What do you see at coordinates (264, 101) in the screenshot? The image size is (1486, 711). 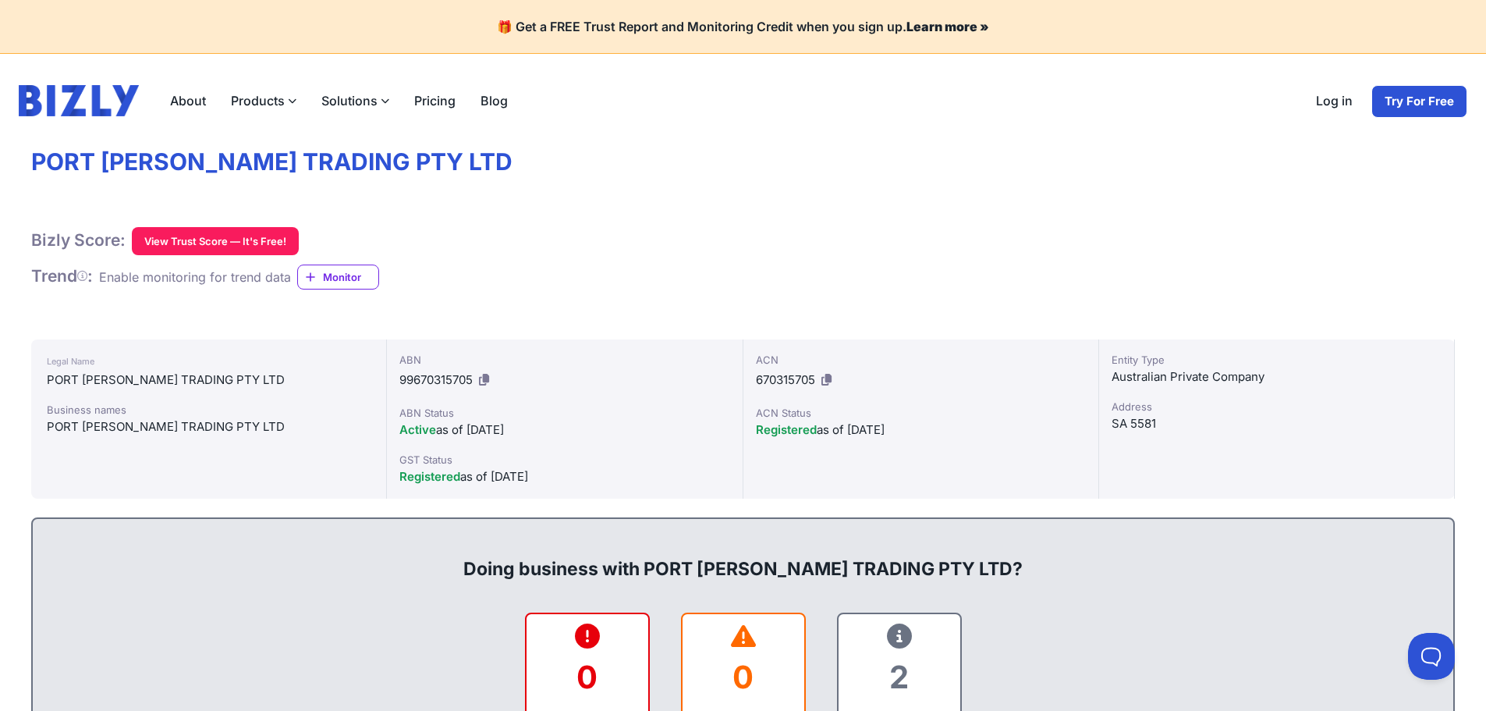 I see `label: Products` at bounding box center [264, 101].